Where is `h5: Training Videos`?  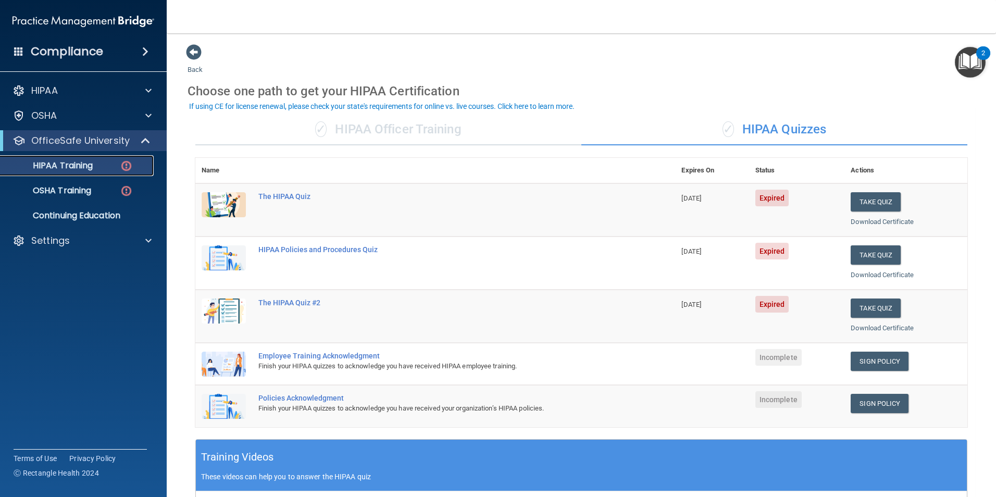 h5: Training Videos is located at coordinates (238, 457).